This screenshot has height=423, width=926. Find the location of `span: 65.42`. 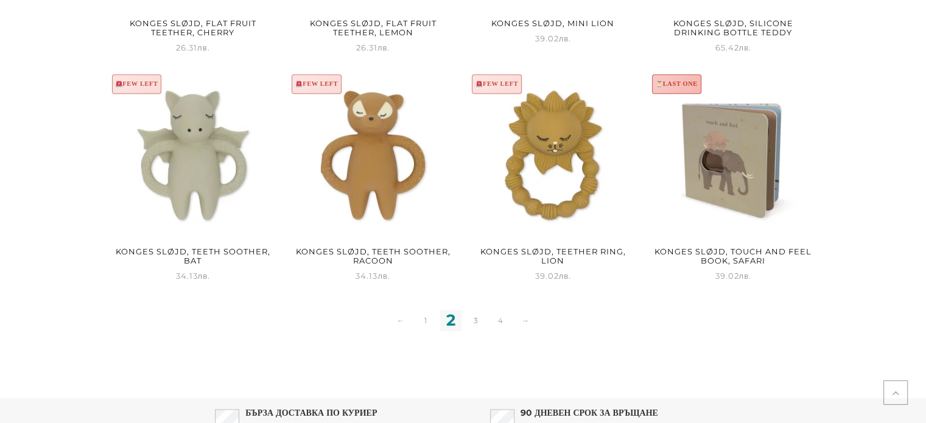

span: 65.42 is located at coordinates (733, 47).